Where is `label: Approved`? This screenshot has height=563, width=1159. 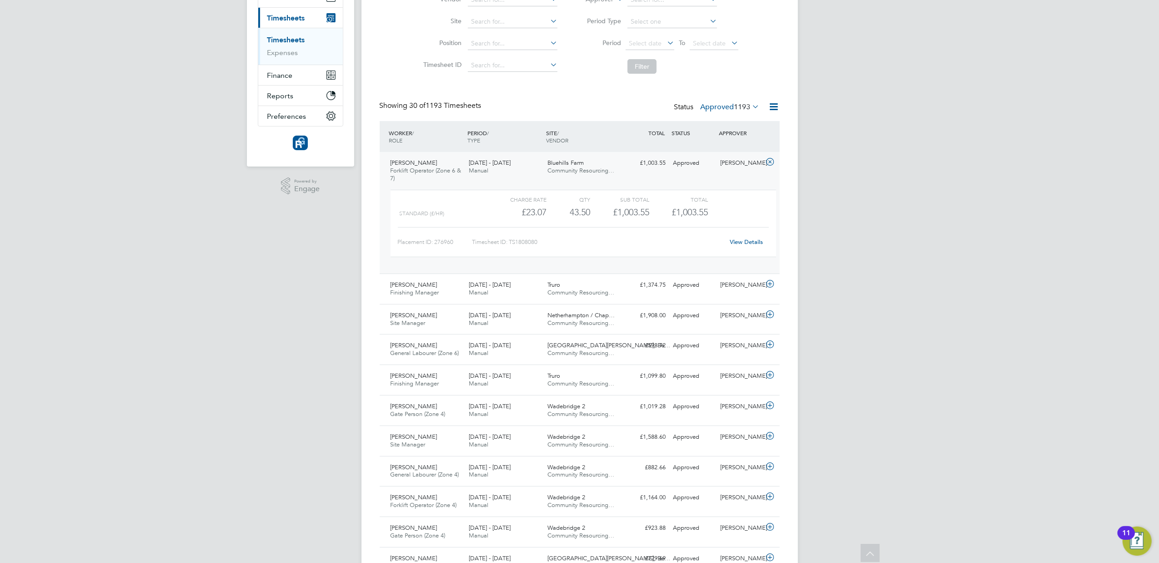 label: Approved is located at coordinates (731, 107).